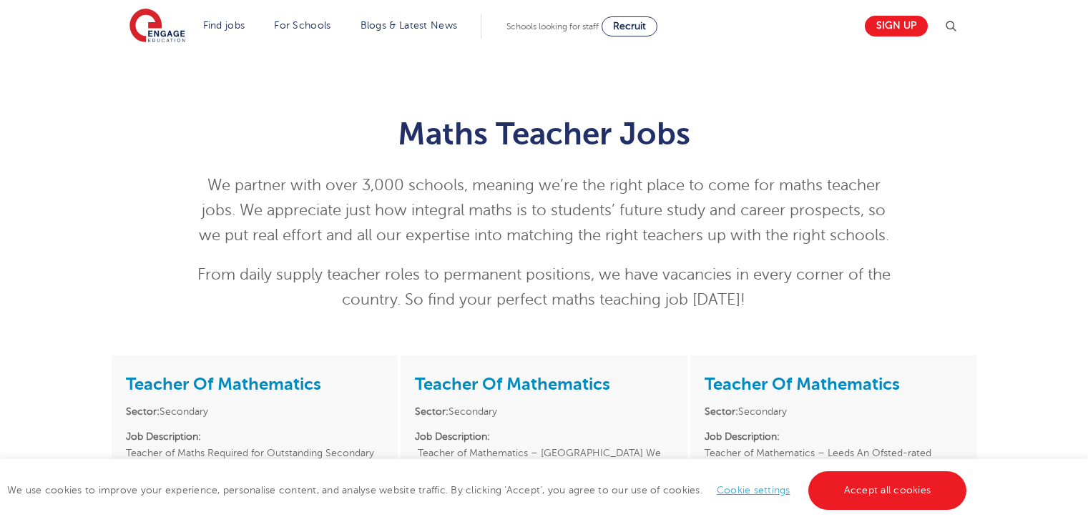 The height and width of the screenshot is (522, 1088). What do you see at coordinates (629, 26) in the screenshot?
I see `span: Recruit` at bounding box center [629, 26].